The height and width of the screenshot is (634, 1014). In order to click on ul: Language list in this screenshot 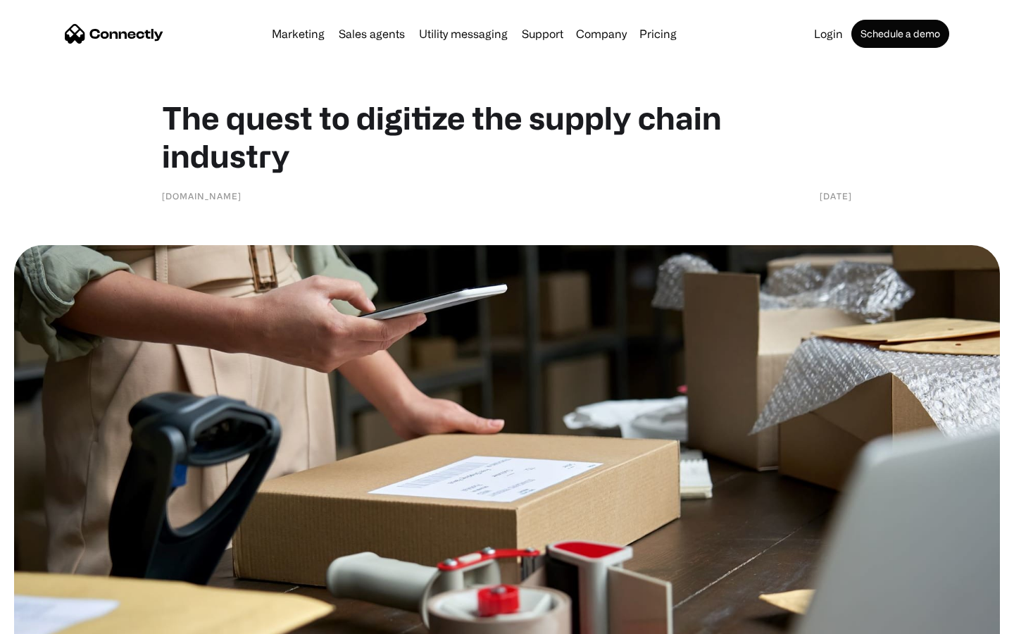, I will do `click(56, 619)`.